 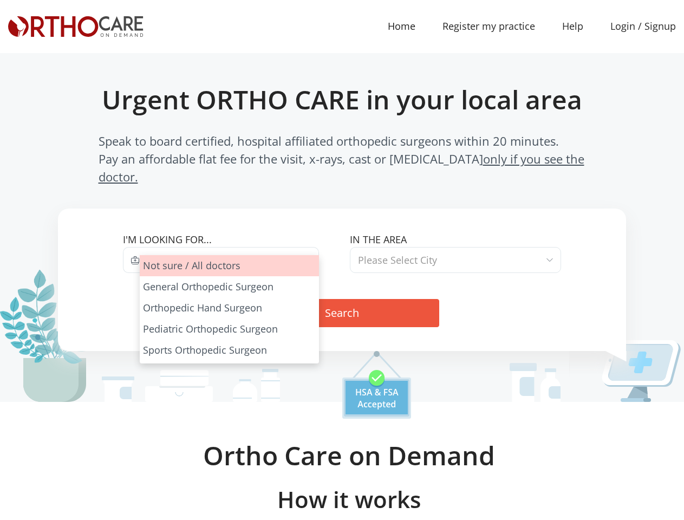 I want to click on label: I'm looking for..., so click(x=228, y=239).